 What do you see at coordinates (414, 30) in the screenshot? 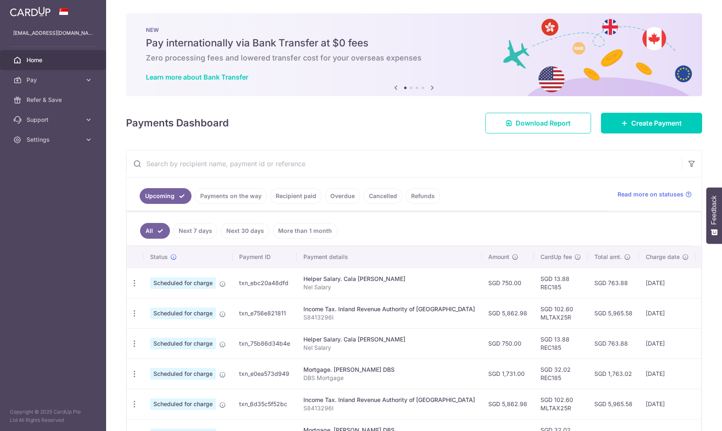
I see `p: NEW` at bounding box center [414, 30].